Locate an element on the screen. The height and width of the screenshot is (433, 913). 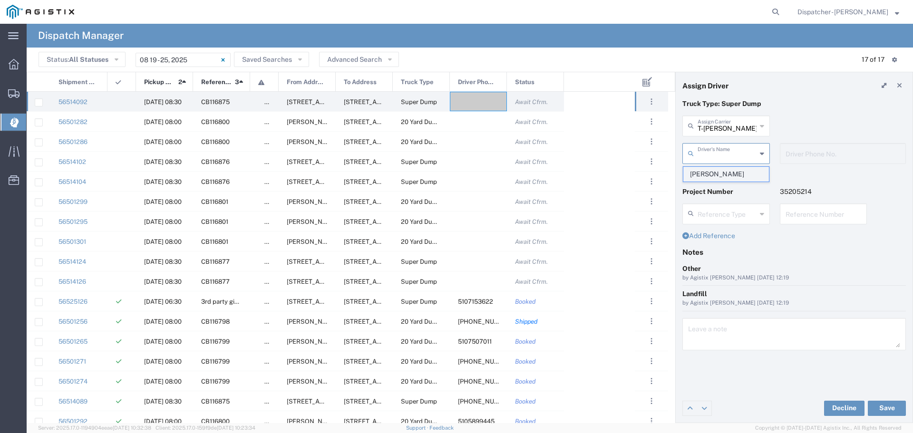
span: Reference is located at coordinates (216, 82).